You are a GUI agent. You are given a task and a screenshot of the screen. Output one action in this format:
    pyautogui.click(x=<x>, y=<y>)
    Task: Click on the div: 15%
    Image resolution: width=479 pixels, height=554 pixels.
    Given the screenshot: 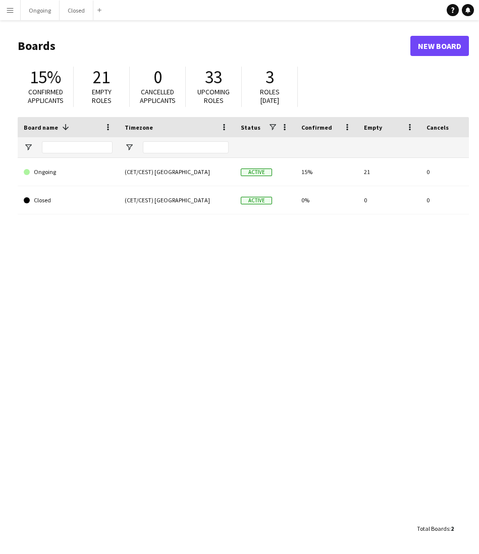 What is the action you would take?
    pyautogui.click(x=327, y=172)
    